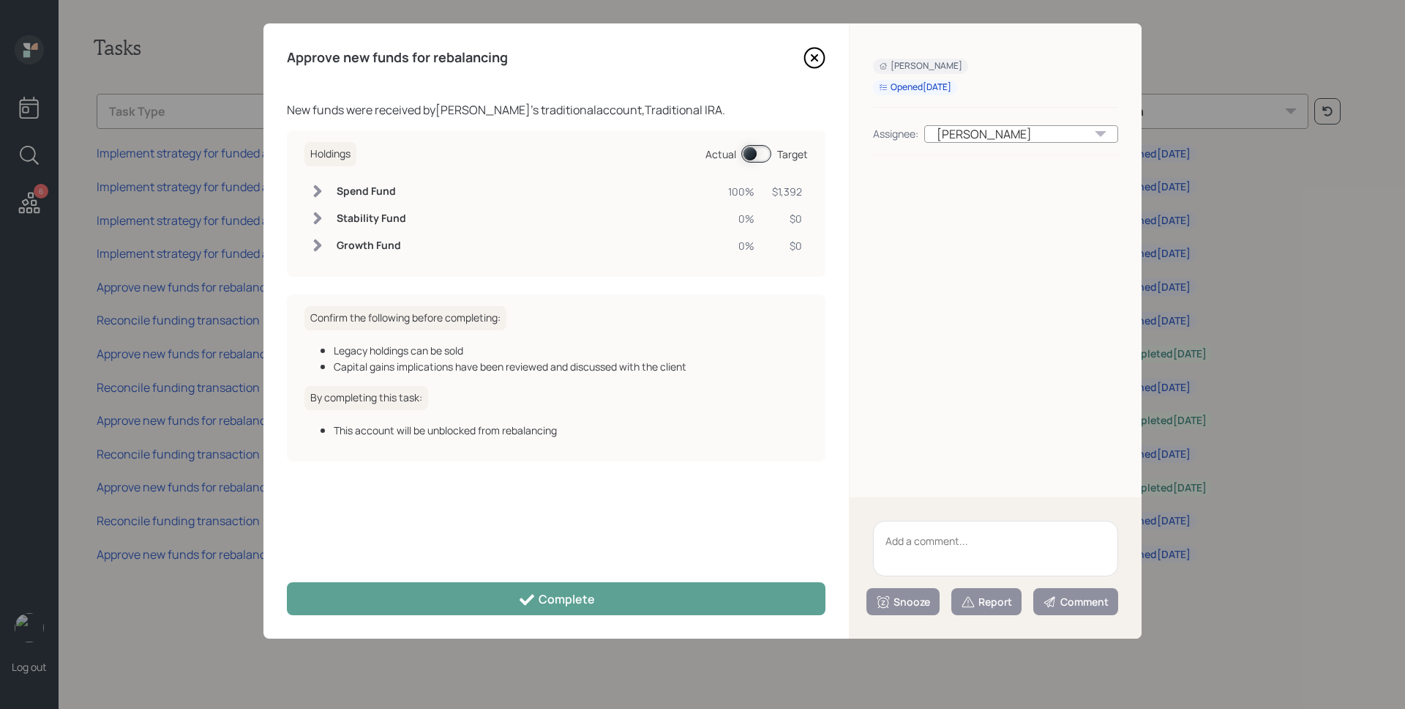 The height and width of the screenshot is (709, 1405). Describe the element at coordinates (556, 598) in the screenshot. I see `button: Complete` at that location.